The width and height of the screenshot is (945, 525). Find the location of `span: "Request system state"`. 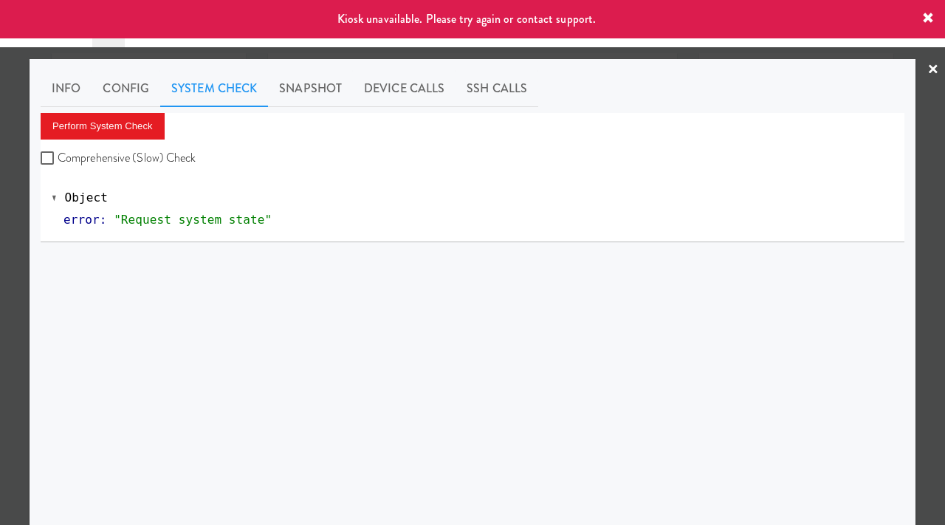

span: "Request system state" is located at coordinates (193, 219).